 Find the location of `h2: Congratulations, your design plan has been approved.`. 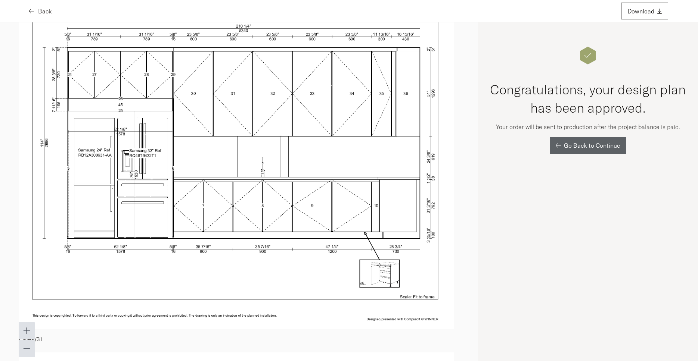

h2: Congratulations, your design plan has been approved. is located at coordinates (588, 99).